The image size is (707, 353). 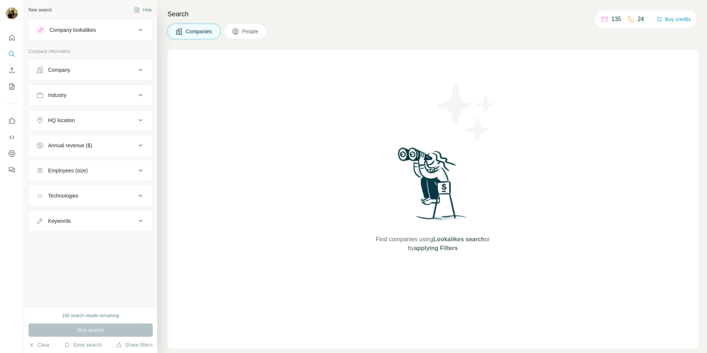 I want to click on button: Enrich CSV, so click(x=12, y=70).